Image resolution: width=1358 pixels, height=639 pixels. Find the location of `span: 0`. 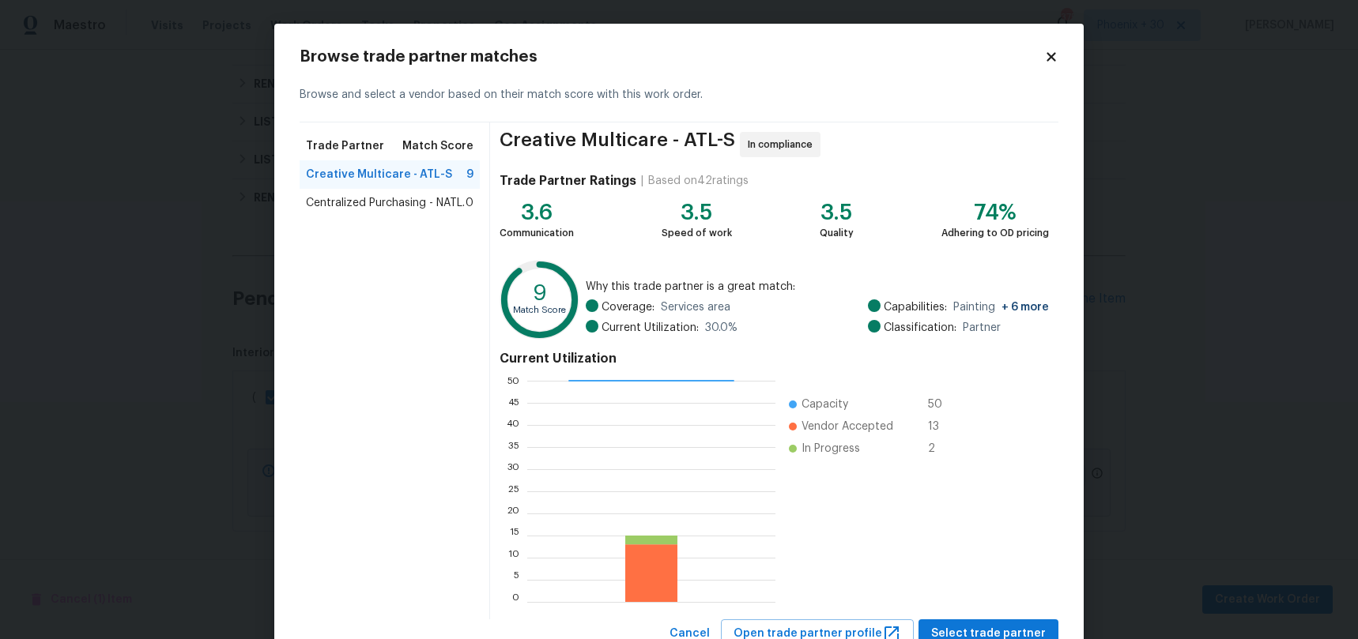

span: 0 is located at coordinates (469, 203).